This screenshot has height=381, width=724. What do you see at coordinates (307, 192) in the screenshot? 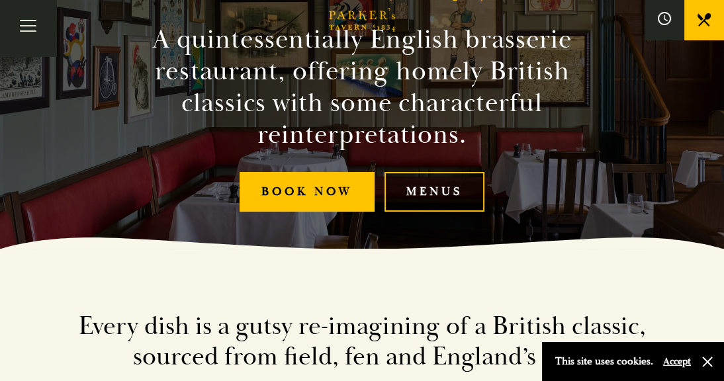
I see `a: Book Now` at bounding box center [307, 192].